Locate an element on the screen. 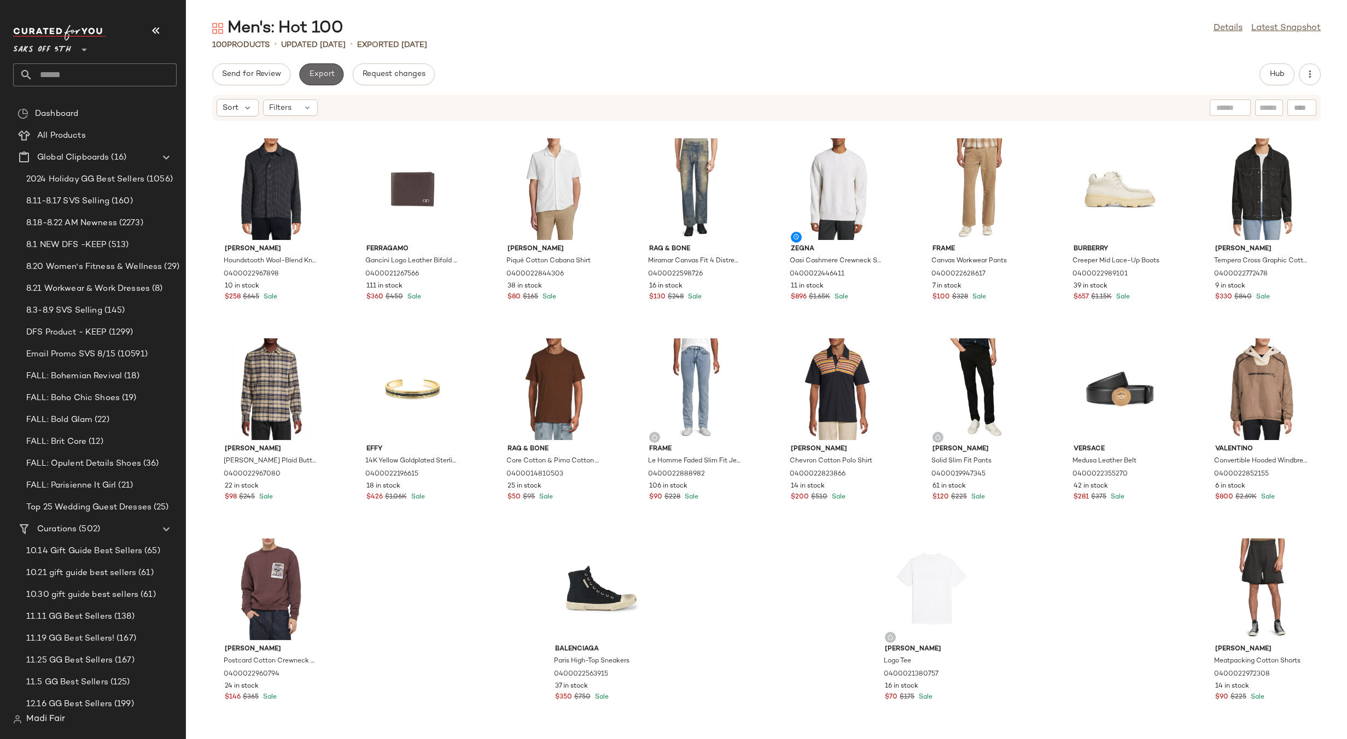 The height and width of the screenshot is (739, 1347). span: 0400022972308 is located at coordinates (1242, 675).